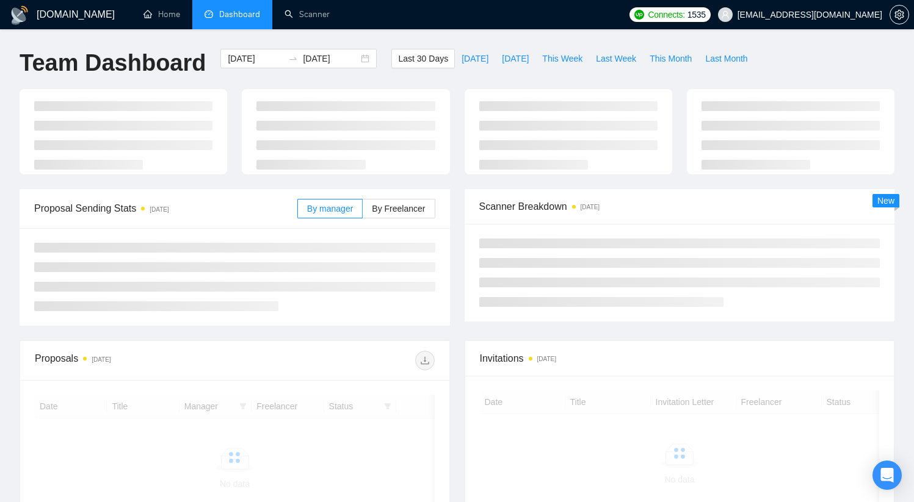  Describe the element at coordinates (209, 14) in the screenshot. I see `span: dashboard` at that location.